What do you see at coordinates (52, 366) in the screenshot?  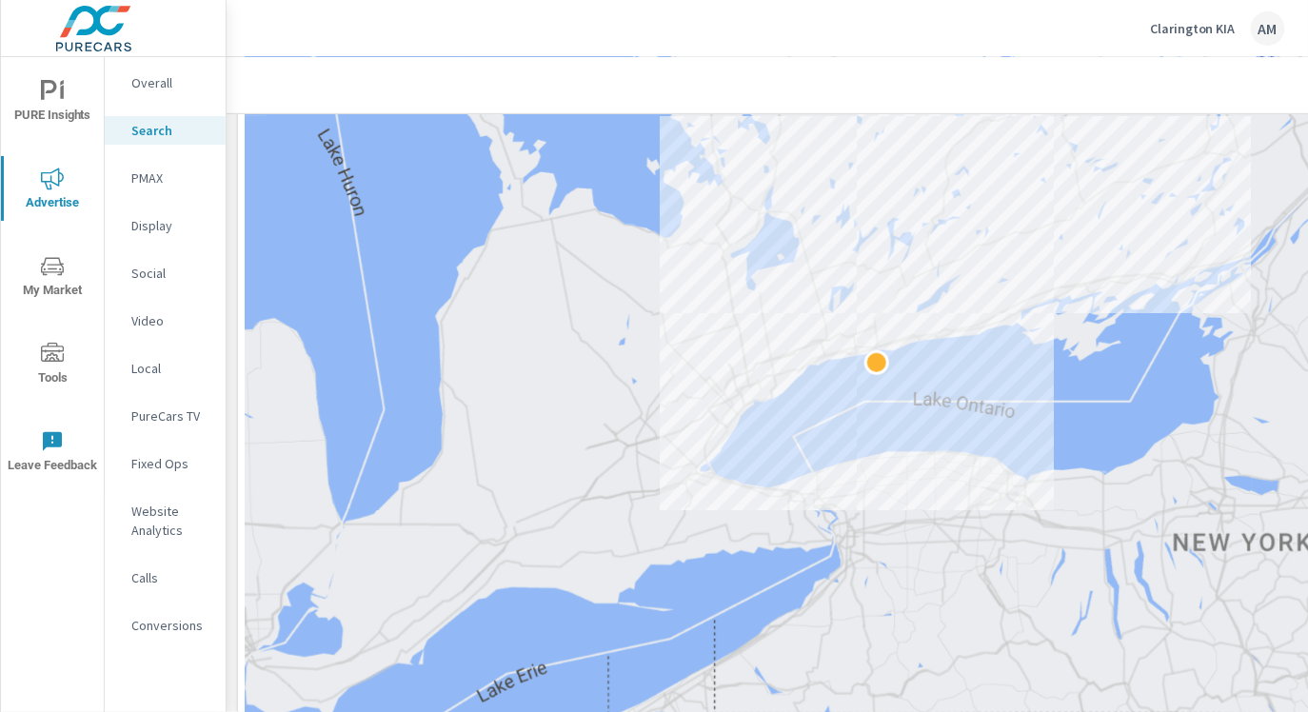 I see `span: Tools` at bounding box center [52, 366].